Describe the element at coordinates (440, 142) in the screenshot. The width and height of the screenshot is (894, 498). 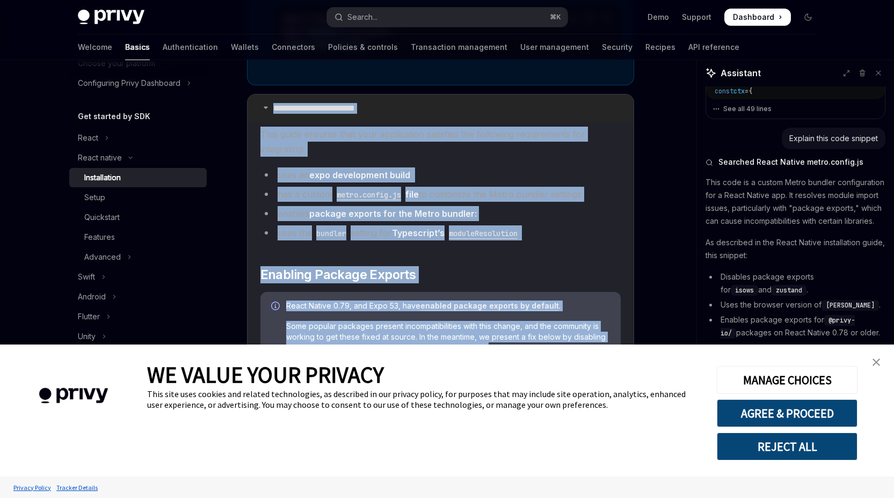
I see `span: This guide ensures that your application satisfies the following requirements for integrating:` at that location.